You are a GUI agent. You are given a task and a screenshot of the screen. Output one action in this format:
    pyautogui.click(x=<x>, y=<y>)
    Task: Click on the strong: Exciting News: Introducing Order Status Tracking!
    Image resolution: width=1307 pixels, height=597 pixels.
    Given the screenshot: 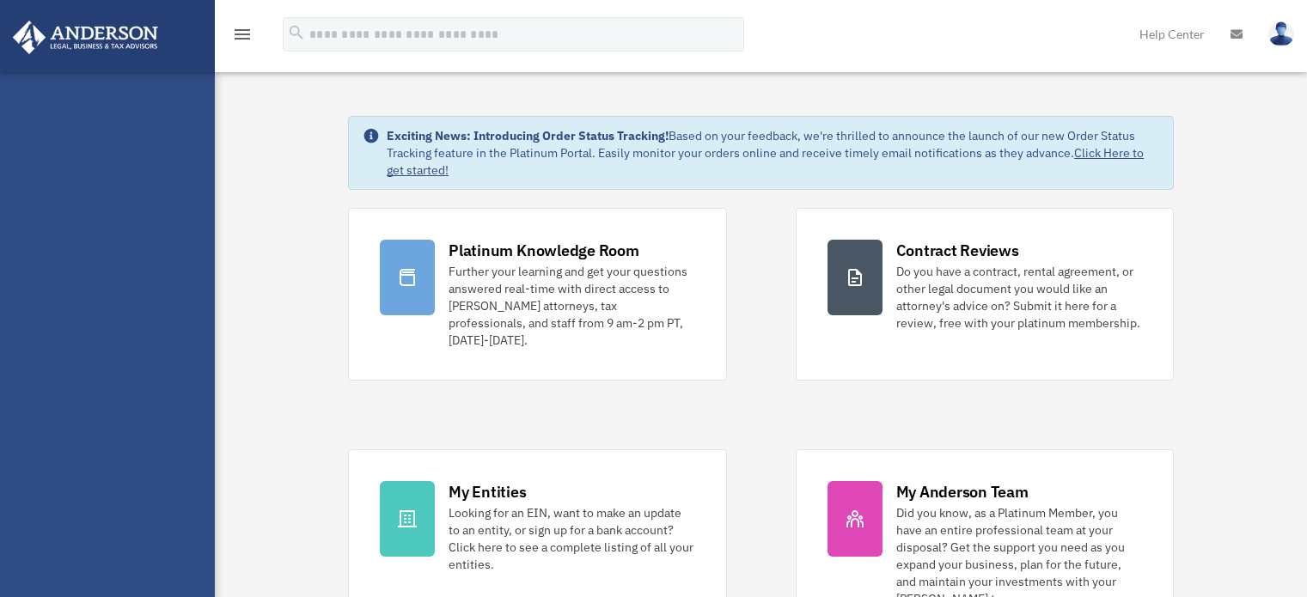 What is the action you would take?
    pyautogui.click(x=528, y=136)
    